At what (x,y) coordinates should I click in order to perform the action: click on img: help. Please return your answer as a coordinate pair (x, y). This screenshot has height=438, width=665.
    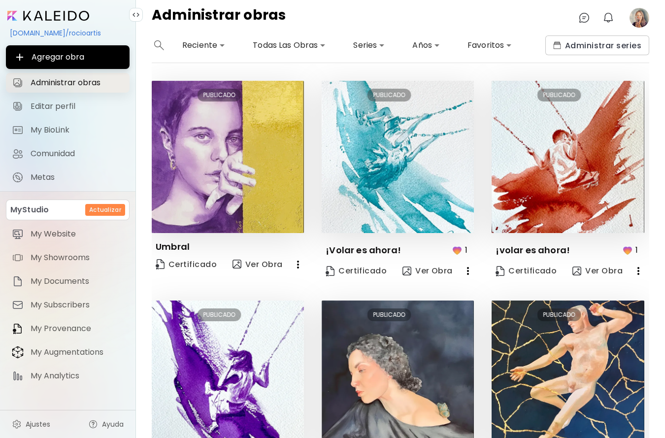
    Looking at the image, I should click on (93, 424).